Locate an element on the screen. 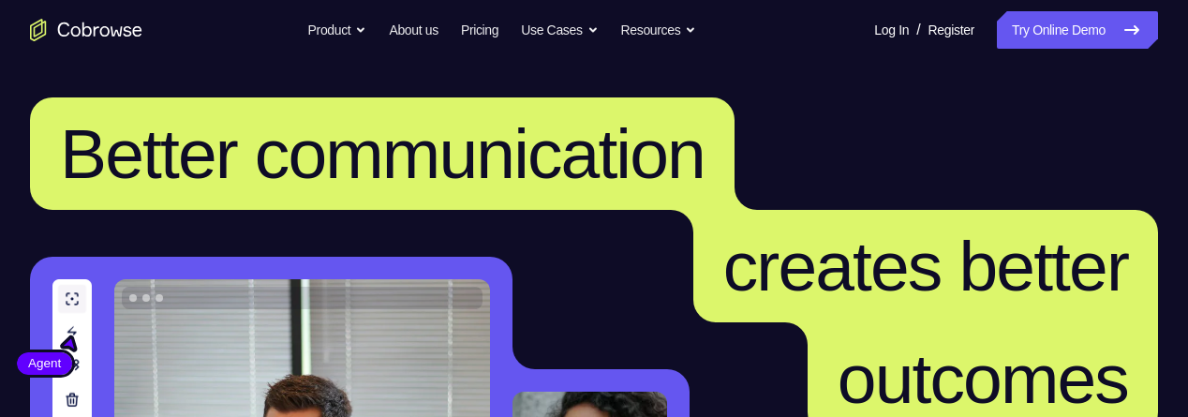 This screenshot has height=417, width=1188. a: Log In is located at coordinates (891, 30).